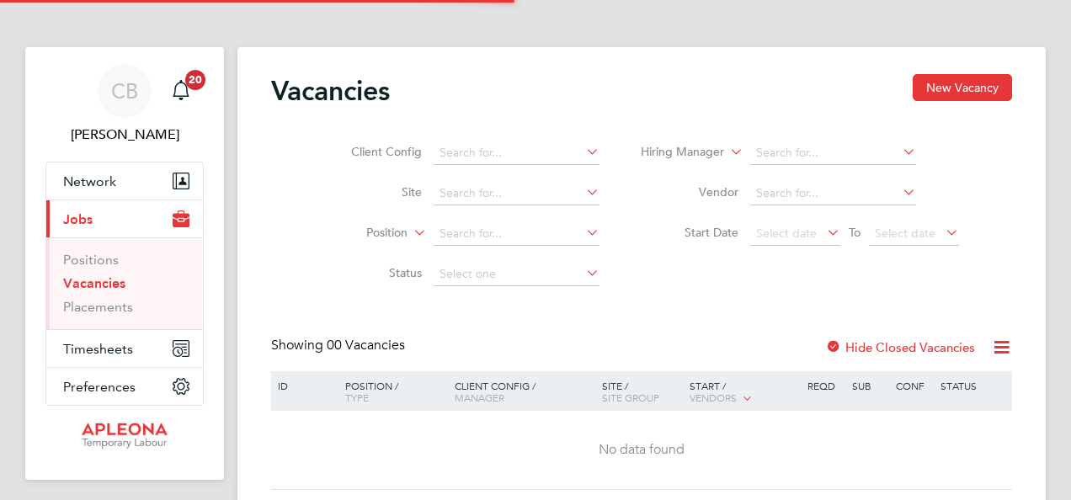  What do you see at coordinates (825, 386) in the screenshot?
I see `div: Reqd` at bounding box center [825, 386].